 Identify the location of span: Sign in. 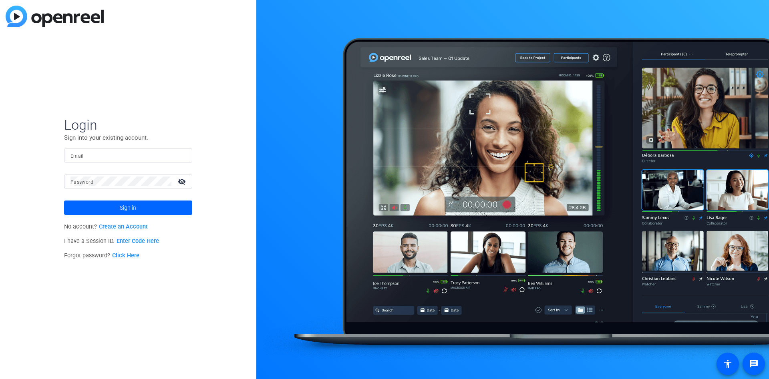
(128, 208).